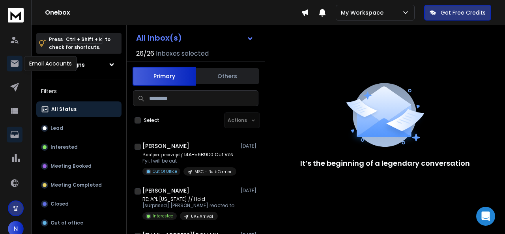  What do you see at coordinates (173, 13) in the screenshot?
I see `h1: Onebox` at bounding box center [173, 13].